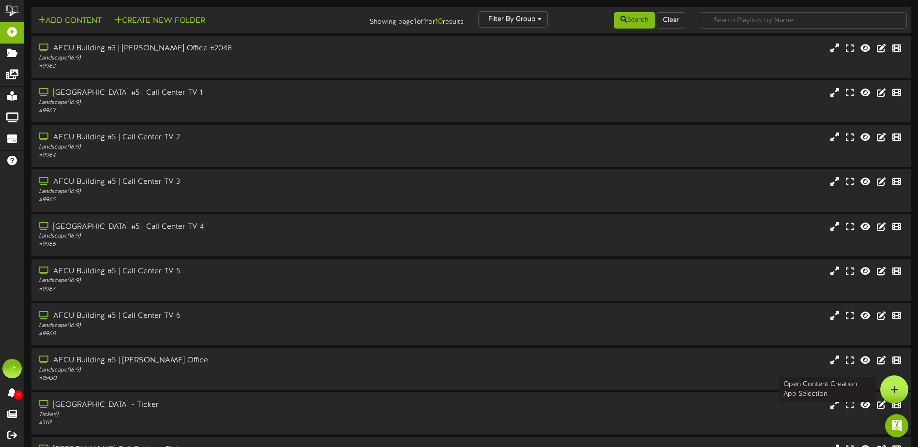 This screenshot has height=447, width=918. What do you see at coordinates (214, 289) in the screenshot?
I see `div: # 9967` at bounding box center [214, 289].